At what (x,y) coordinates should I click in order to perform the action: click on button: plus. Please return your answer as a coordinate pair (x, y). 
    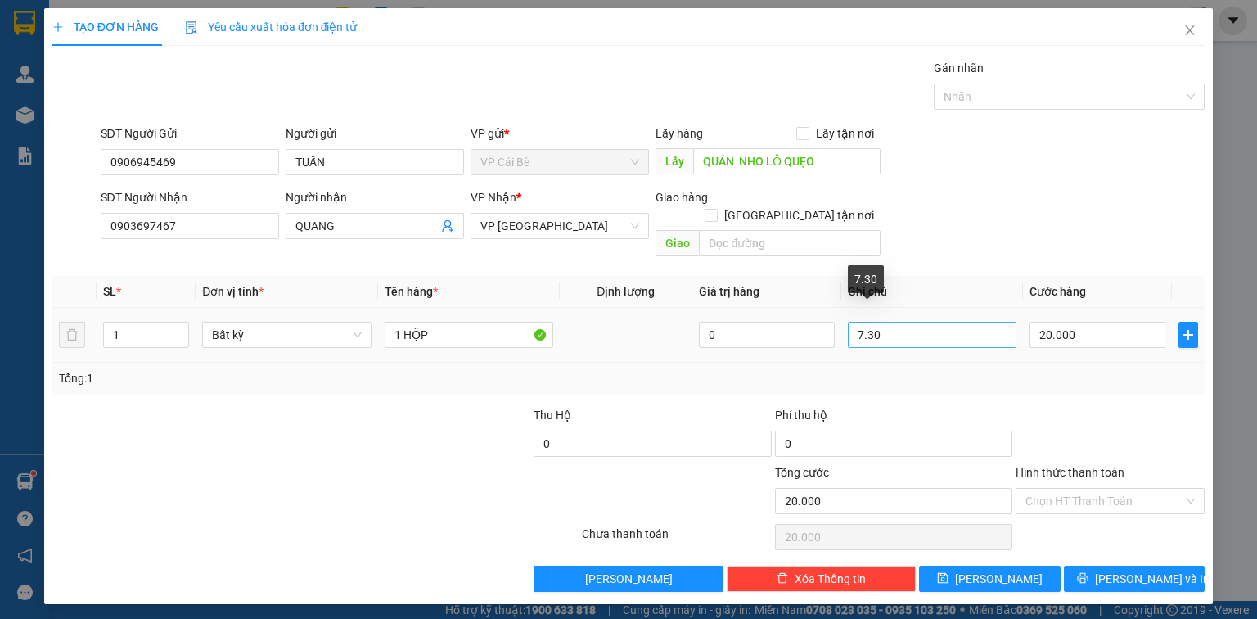
    Looking at the image, I should click on (1188, 335).